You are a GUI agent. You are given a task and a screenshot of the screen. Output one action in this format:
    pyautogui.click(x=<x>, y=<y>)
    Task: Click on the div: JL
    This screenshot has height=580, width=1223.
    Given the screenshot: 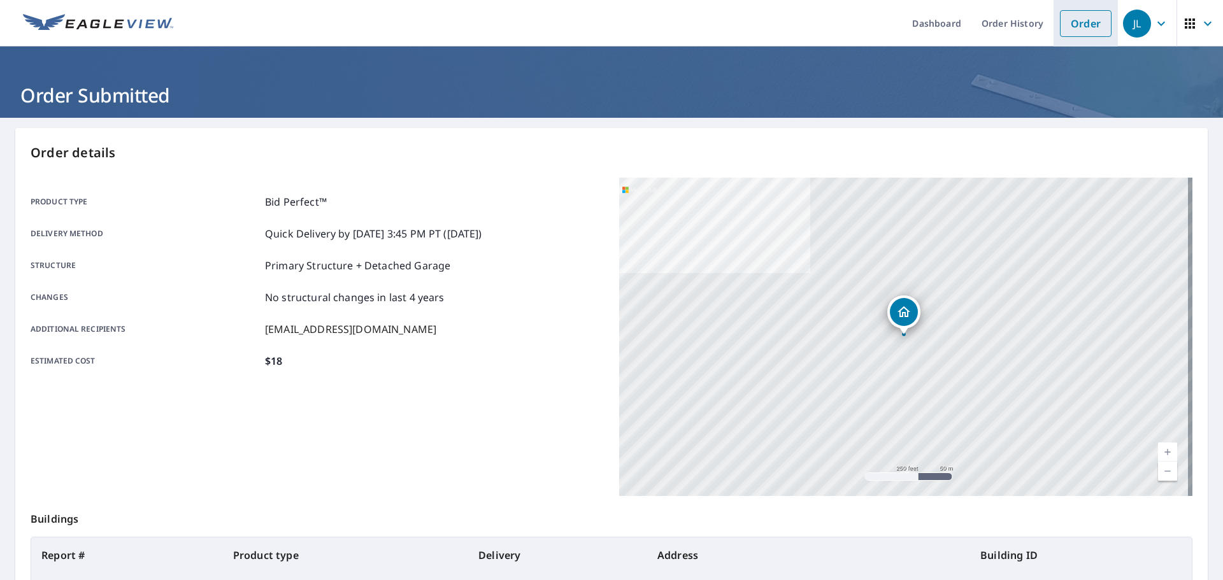 What is the action you would take?
    pyautogui.click(x=1137, y=24)
    